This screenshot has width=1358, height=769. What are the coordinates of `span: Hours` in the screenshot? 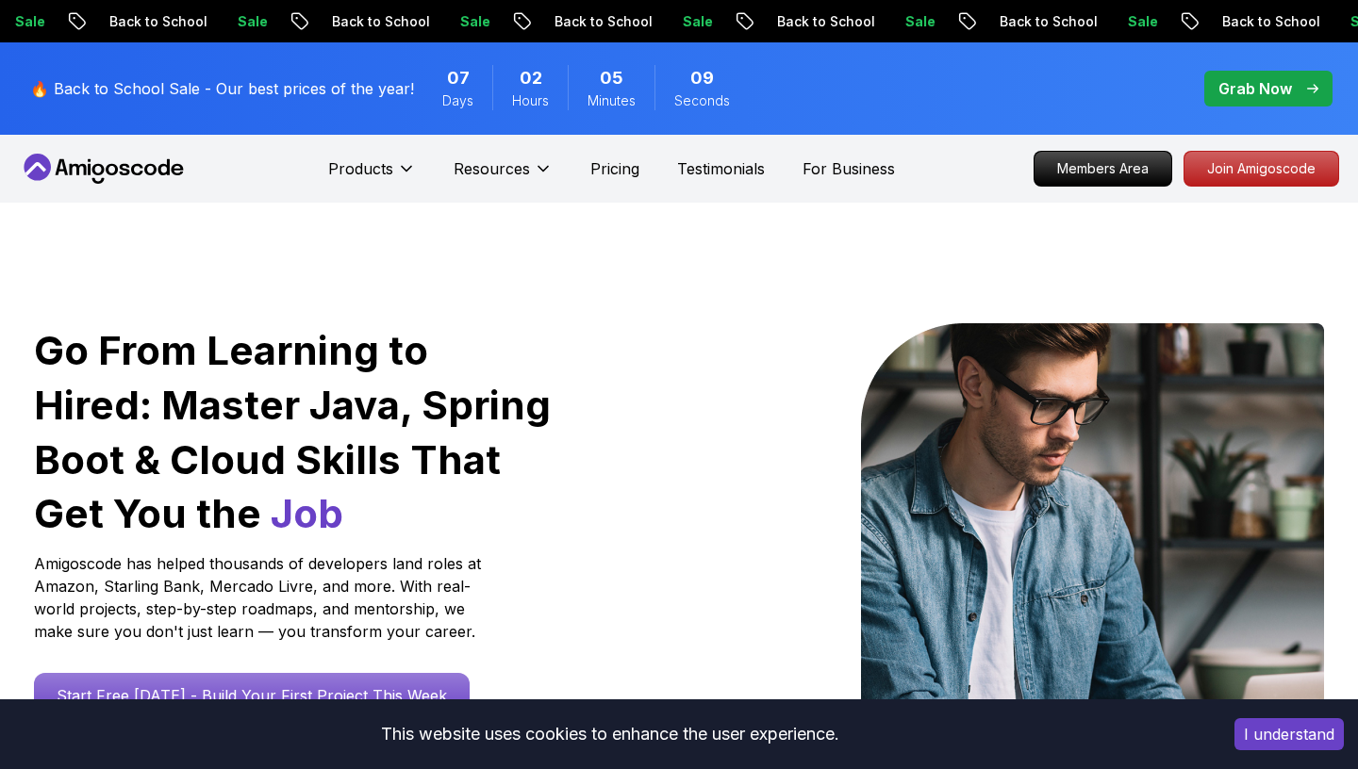 It's located at (530, 101).